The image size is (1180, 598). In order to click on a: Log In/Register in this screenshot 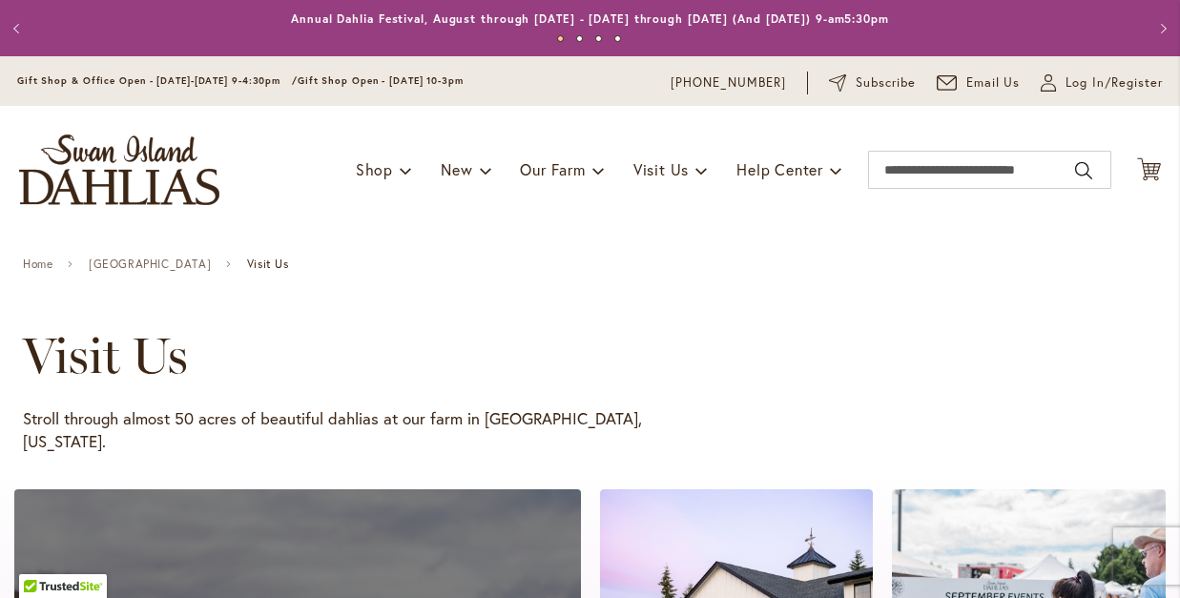, I will do `click(1102, 83)`.